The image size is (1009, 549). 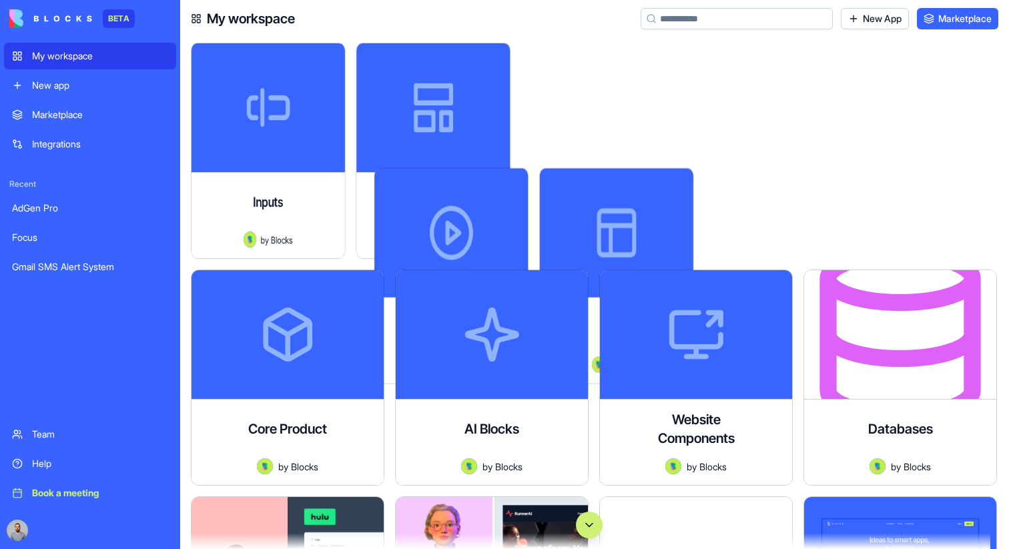 What do you see at coordinates (100, 493) in the screenshot?
I see `div: Book a meeting` at bounding box center [100, 493].